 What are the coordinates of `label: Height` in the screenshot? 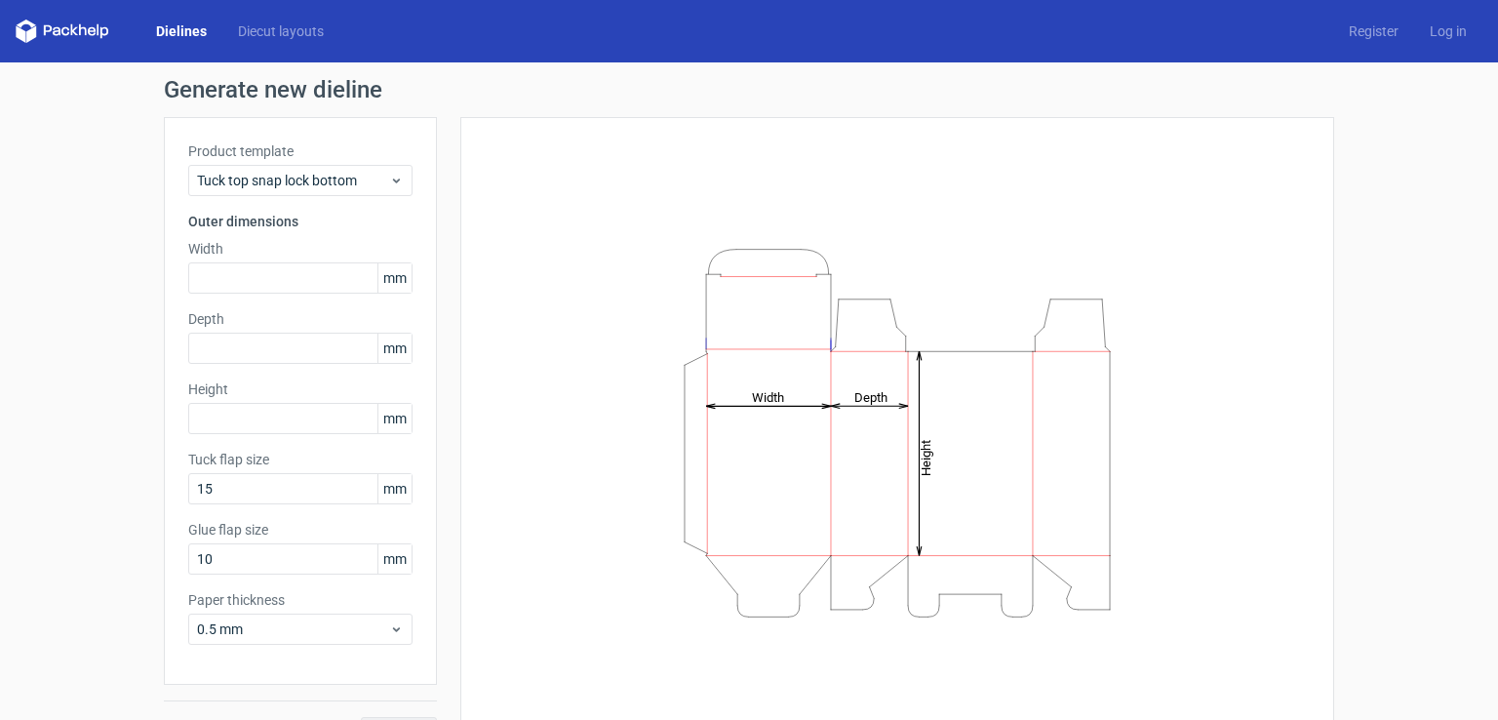 It's located at (300, 389).